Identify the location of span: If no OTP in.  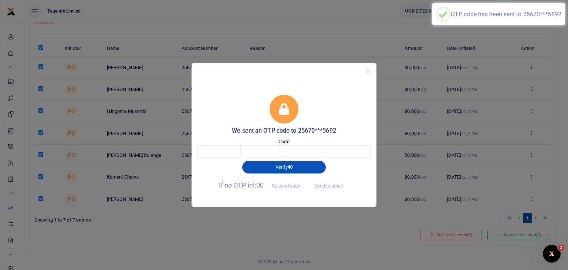
(263, 185).